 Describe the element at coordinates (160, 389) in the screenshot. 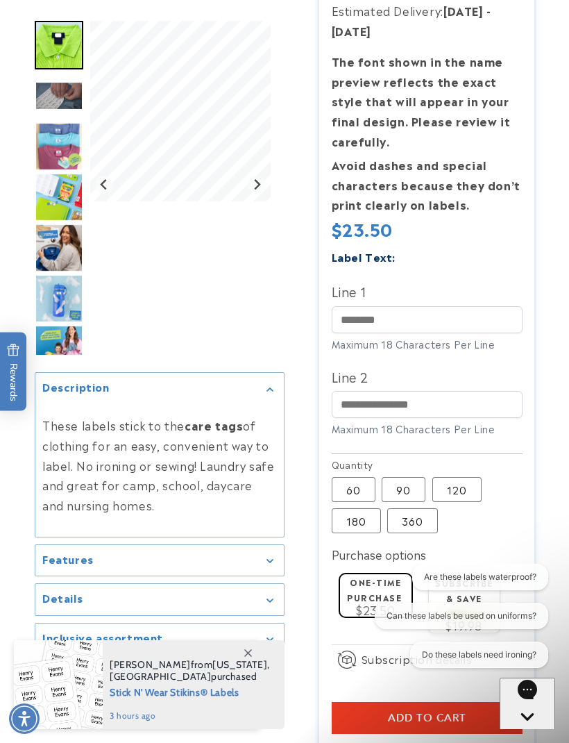

I see `summary: Description` at that location.